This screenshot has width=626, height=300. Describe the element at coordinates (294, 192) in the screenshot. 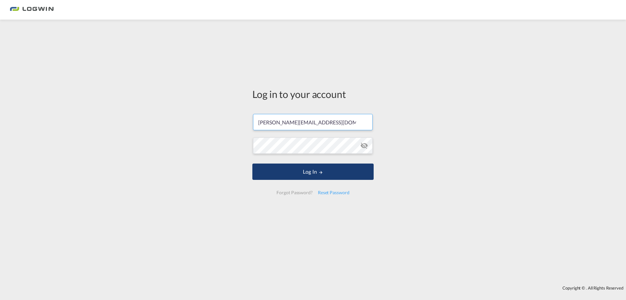

I see `div: Forgot Password?` at that location.